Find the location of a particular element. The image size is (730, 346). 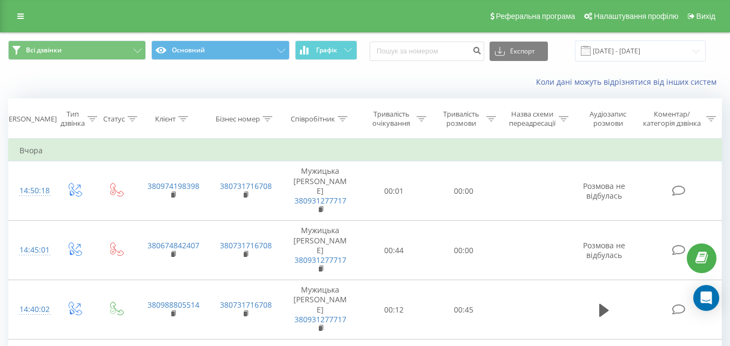

a: 380674842407 is located at coordinates (173, 245).